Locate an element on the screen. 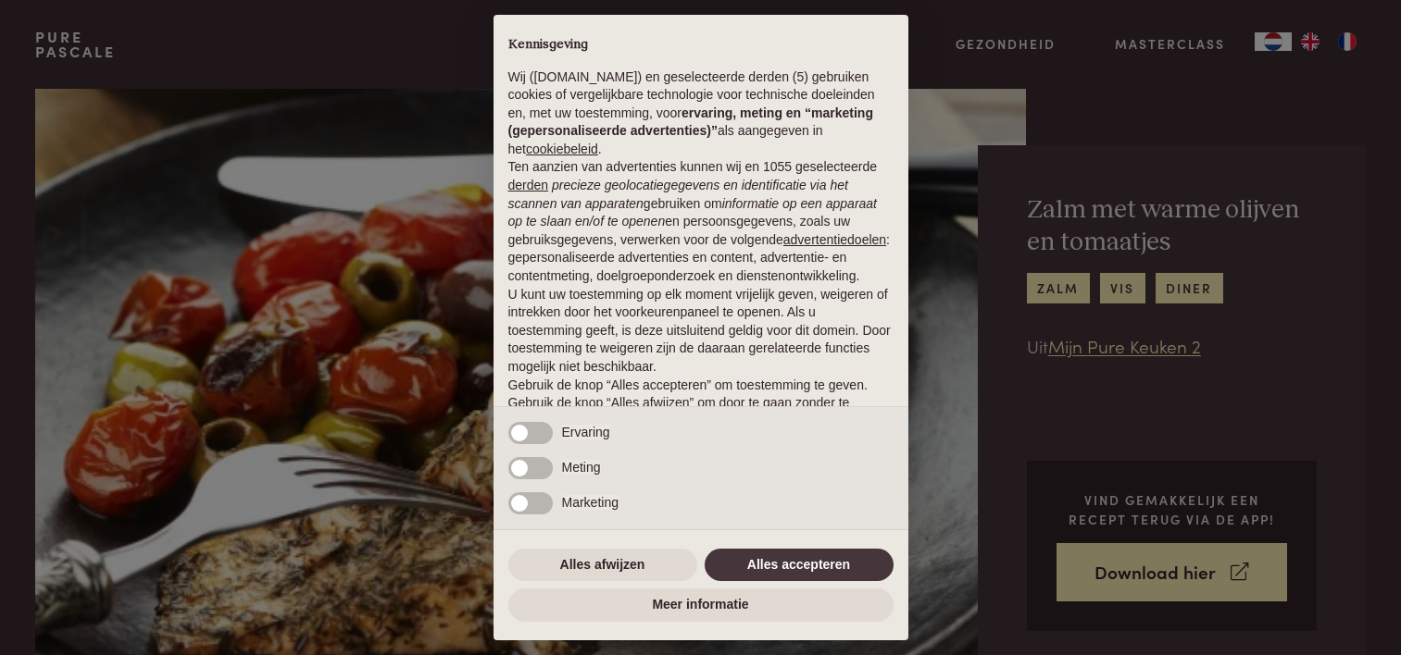  span: Marketing is located at coordinates (590, 503).